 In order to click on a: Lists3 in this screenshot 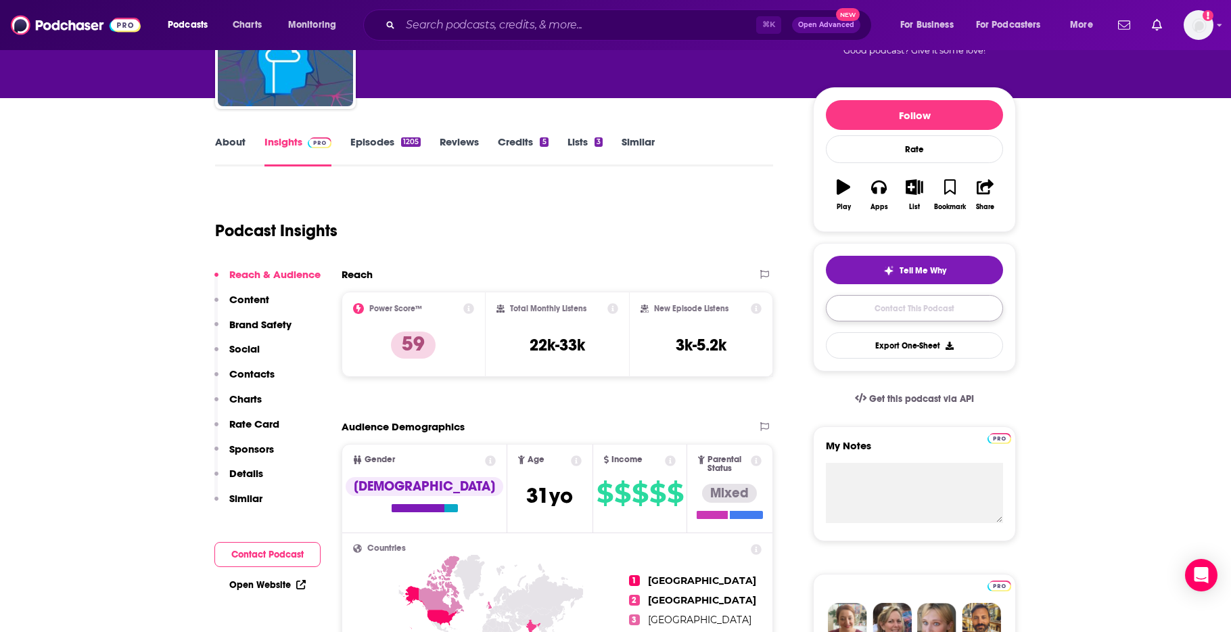, I will do `click(585, 151)`.